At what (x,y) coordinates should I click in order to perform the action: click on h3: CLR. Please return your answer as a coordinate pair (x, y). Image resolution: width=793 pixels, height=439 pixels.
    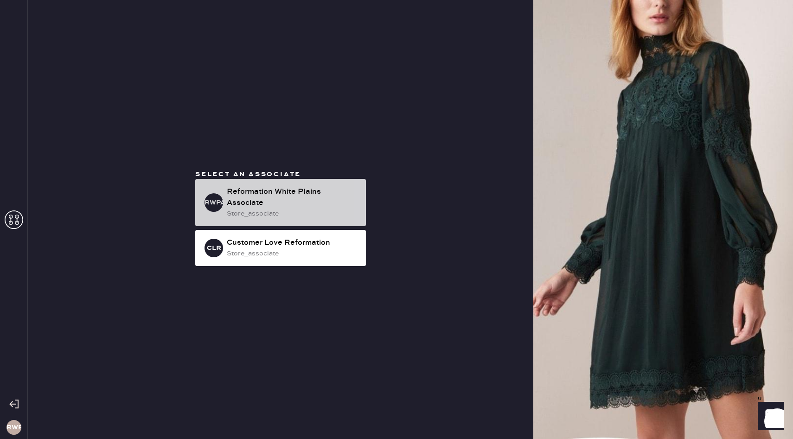
    Looking at the image, I should click on (214, 248).